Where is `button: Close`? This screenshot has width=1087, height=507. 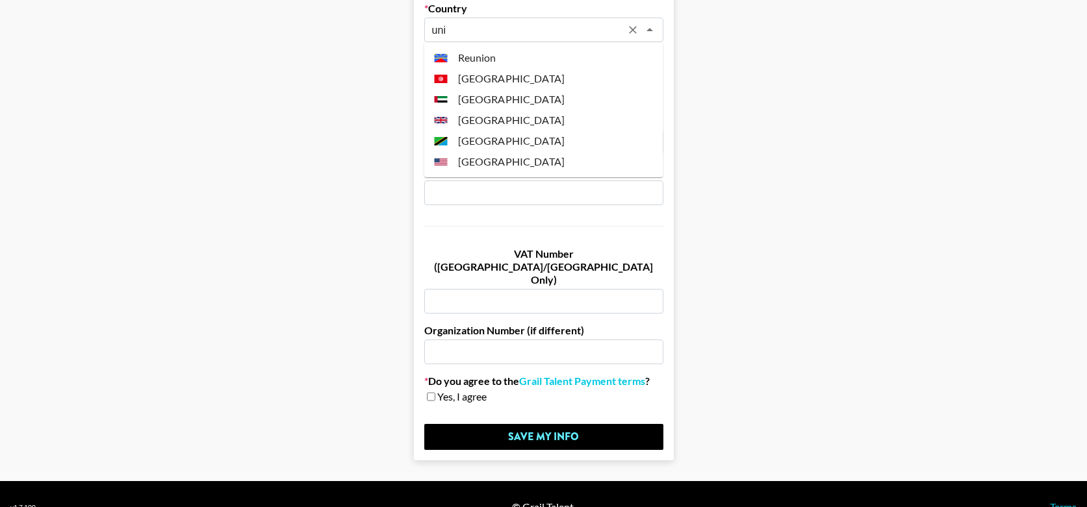
button: Close is located at coordinates (650, 30).